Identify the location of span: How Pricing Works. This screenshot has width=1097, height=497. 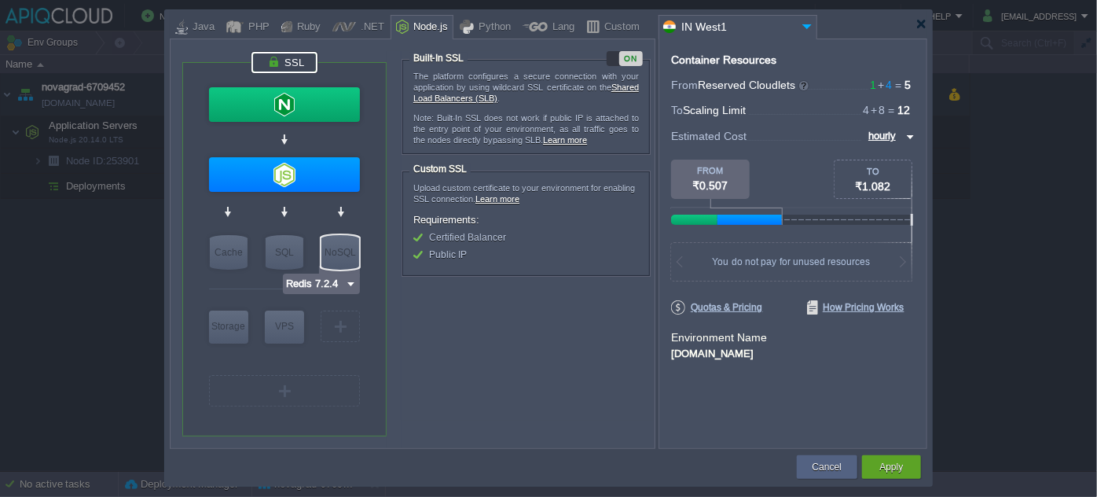
(856, 307).